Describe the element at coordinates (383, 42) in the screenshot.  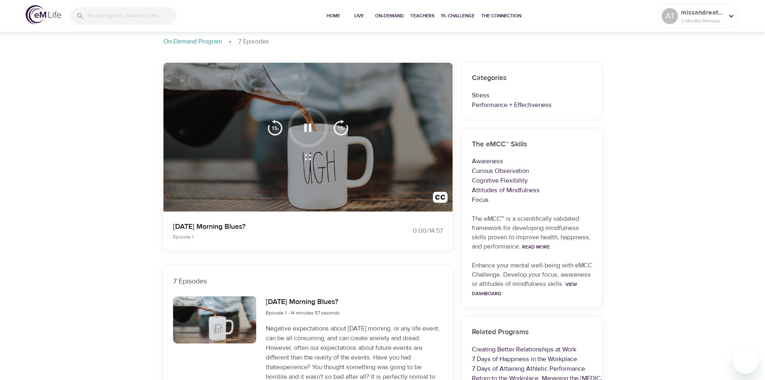
I see `nav: breadcrumb` at that location.